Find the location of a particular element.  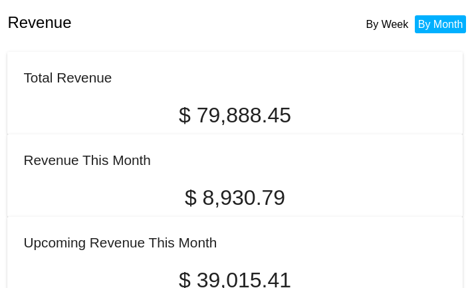

li: By Month is located at coordinates (441, 24).